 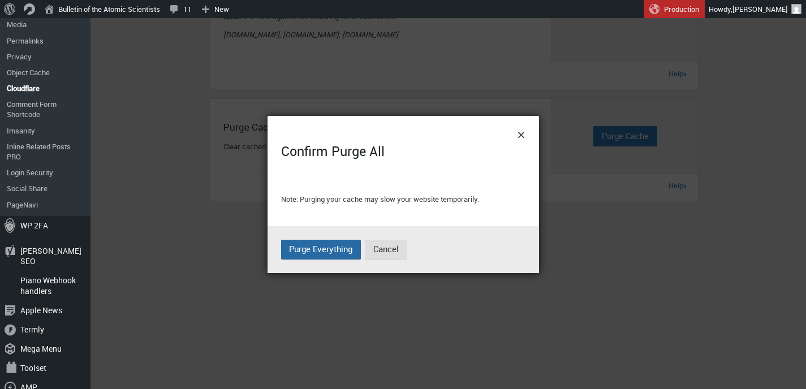 What do you see at coordinates (321, 249) in the screenshot?
I see `span: Purge Everything` at bounding box center [321, 249].